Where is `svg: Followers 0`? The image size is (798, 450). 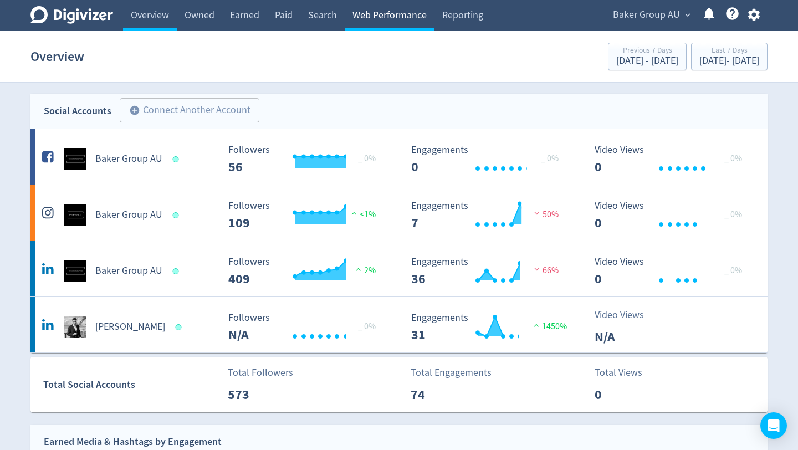 svg: Followers 0 is located at coordinates (306, 327).